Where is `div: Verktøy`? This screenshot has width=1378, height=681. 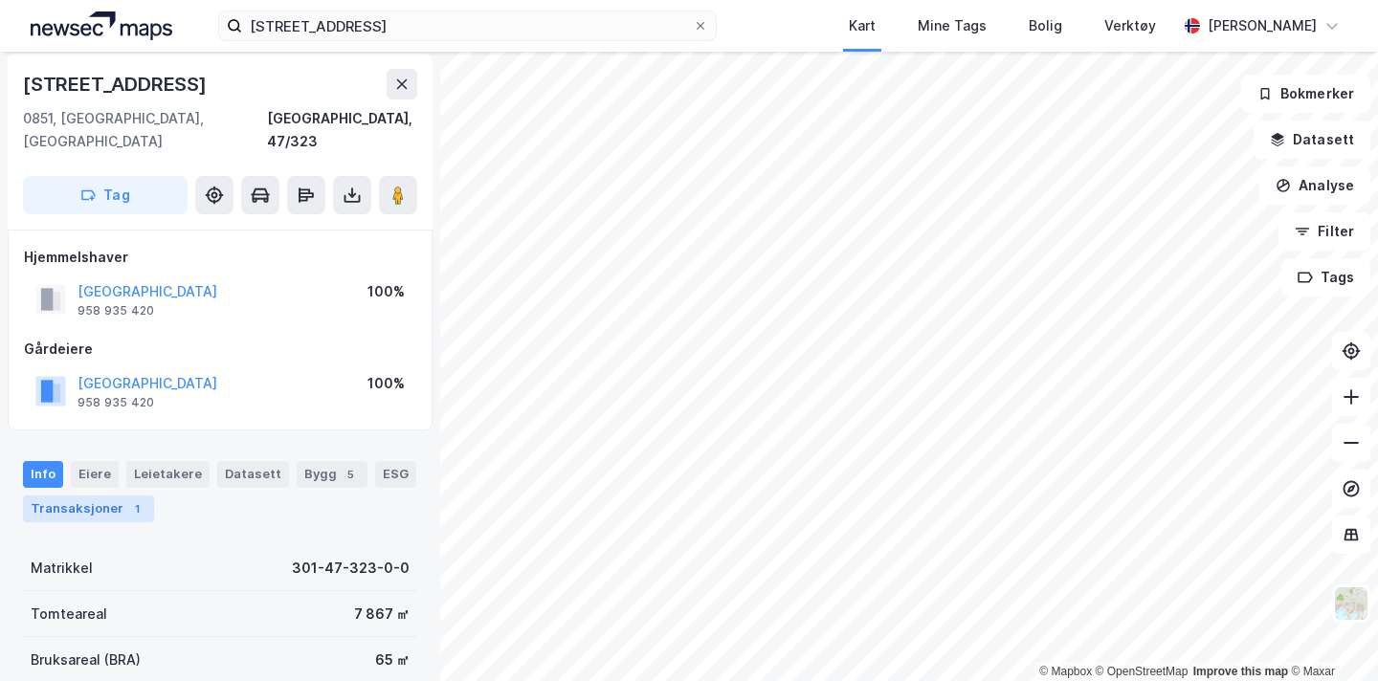
div: Verktøy is located at coordinates (1130, 26).